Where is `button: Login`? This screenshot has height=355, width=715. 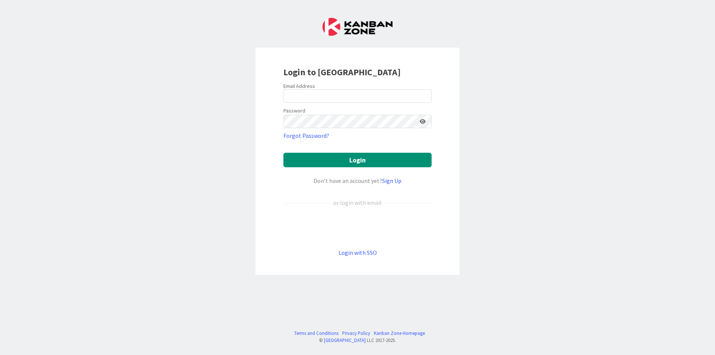 button: Login is located at coordinates (357, 160).